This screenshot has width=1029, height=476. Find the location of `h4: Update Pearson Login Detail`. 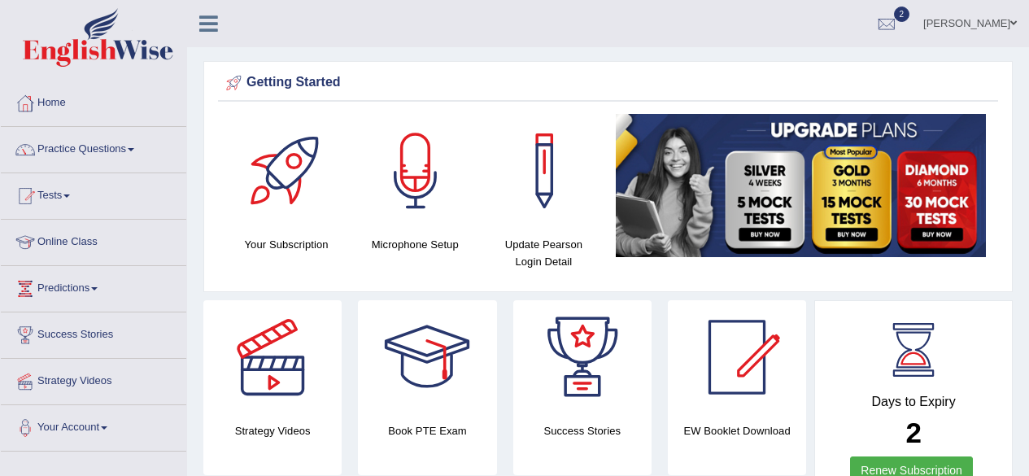

h4: Update Pearson Login Detail is located at coordinates (543, 253).